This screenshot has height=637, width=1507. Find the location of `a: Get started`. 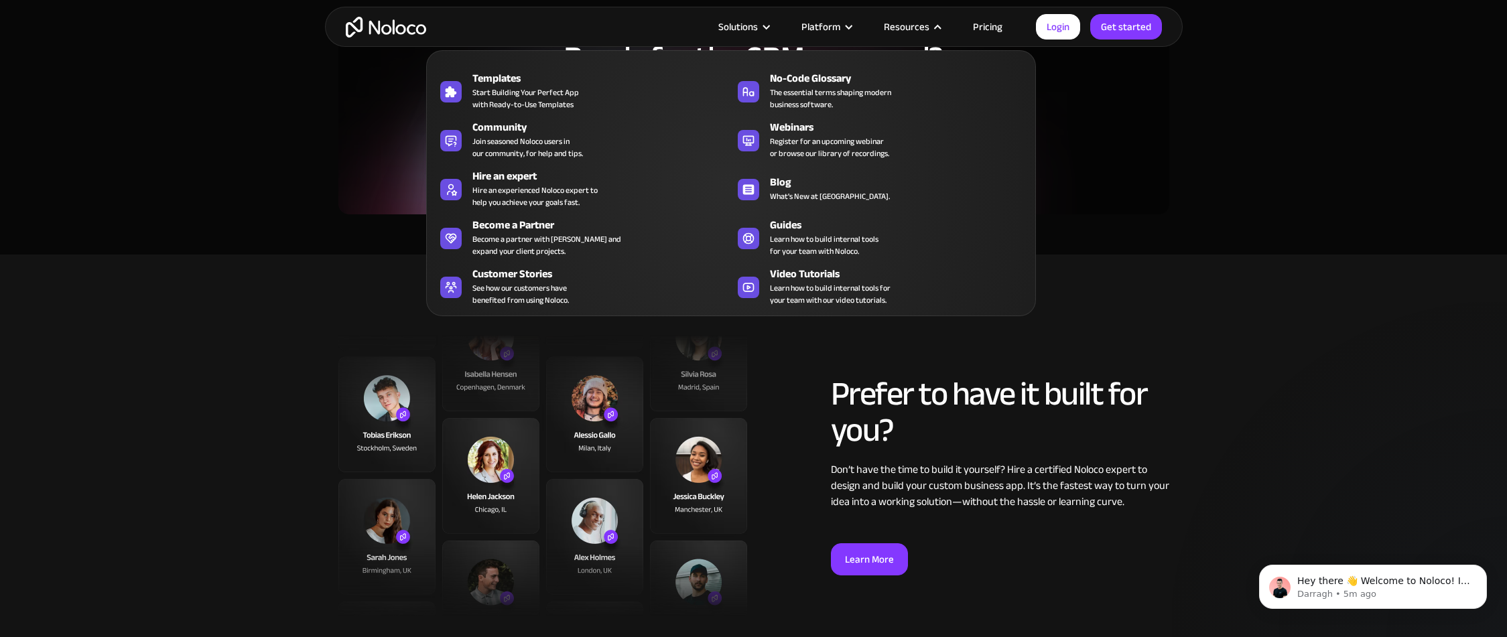

a: Get started is located at coordinates (1126, 27).